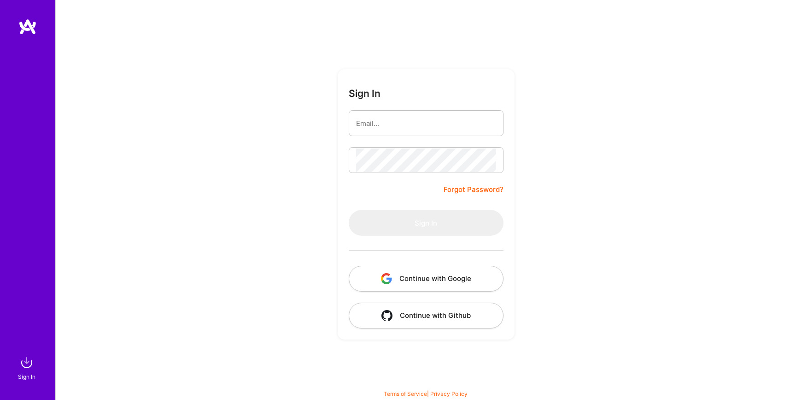  Describe the element at coordinates (28, 367) in the screenshot. I see `a: sign inSign In` at that location.